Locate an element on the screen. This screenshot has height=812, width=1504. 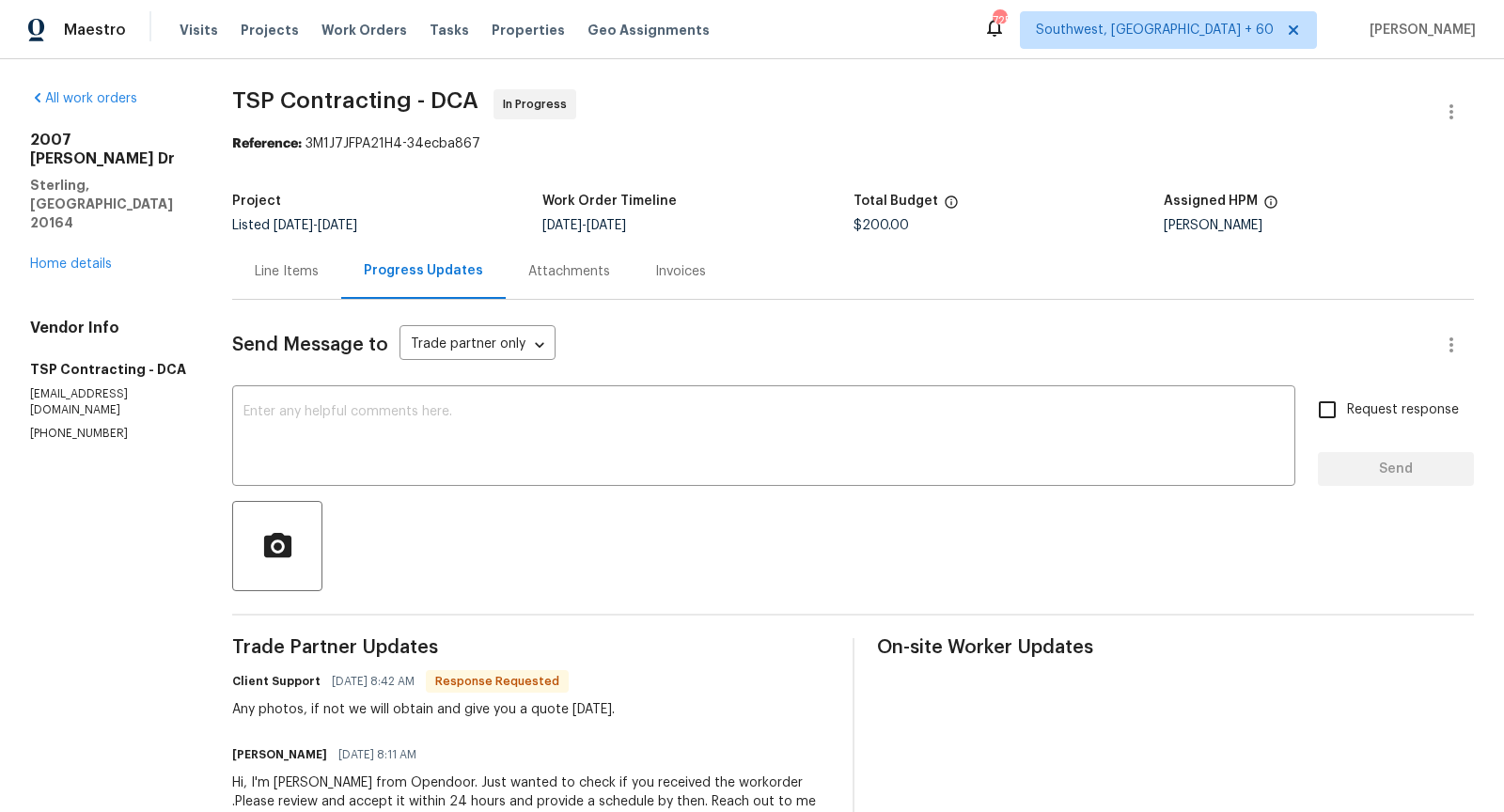
span: On-site Worker Updates is located at coordinates (1175, 648).